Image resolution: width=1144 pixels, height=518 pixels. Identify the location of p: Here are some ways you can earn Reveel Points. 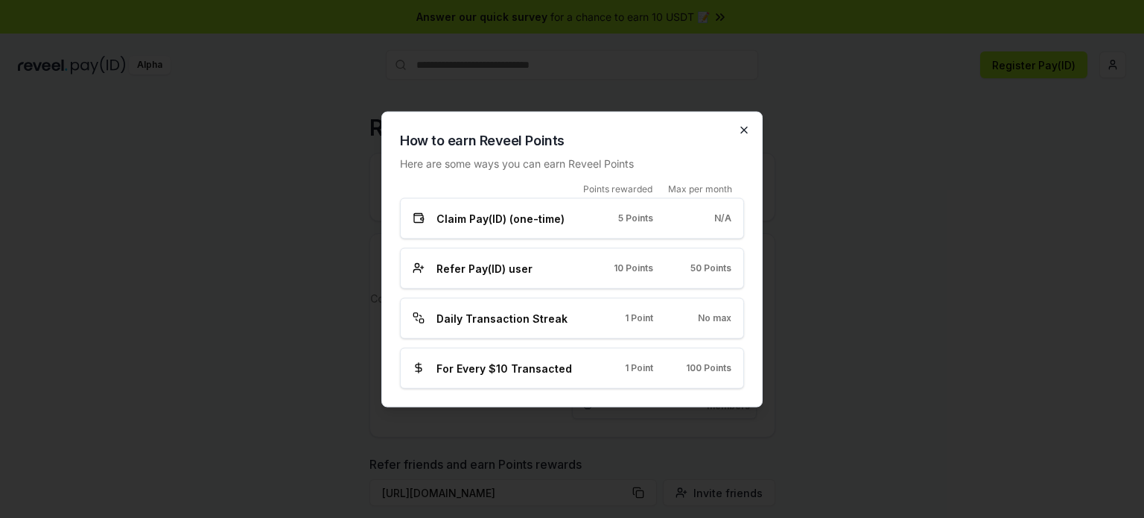
(572, 162).